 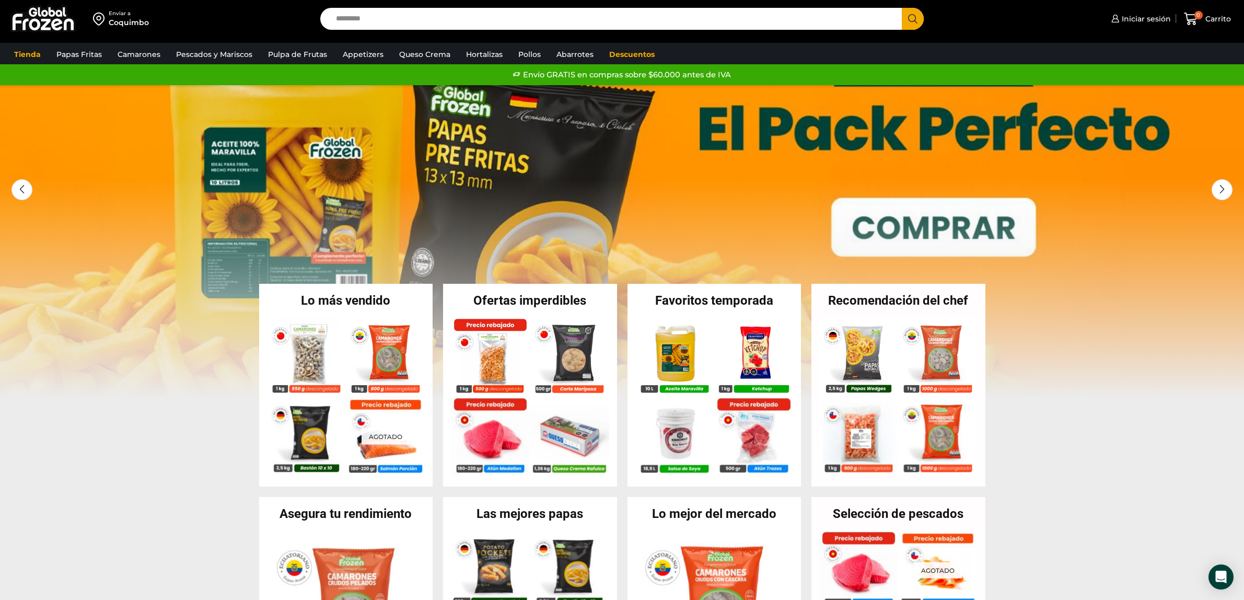 What do you see at coordinates (425, 54) in the screenshot?
I see `a: Queso Crema` at bounding box center [425, 54].